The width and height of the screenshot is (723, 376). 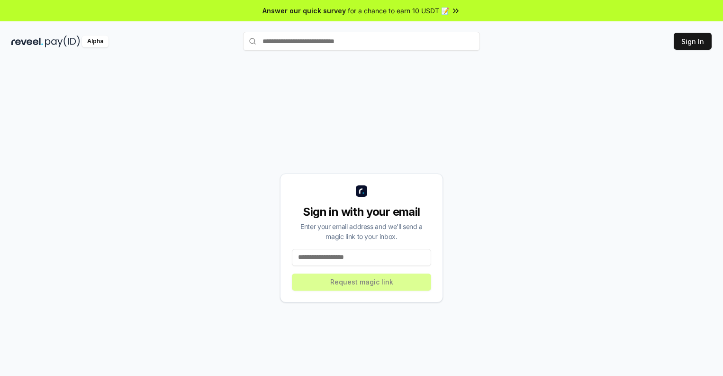 What do you see at coordinates (304, 10) in the screenshot?
I see `span: Answer our quick survey` at bounding box center [304, 10].